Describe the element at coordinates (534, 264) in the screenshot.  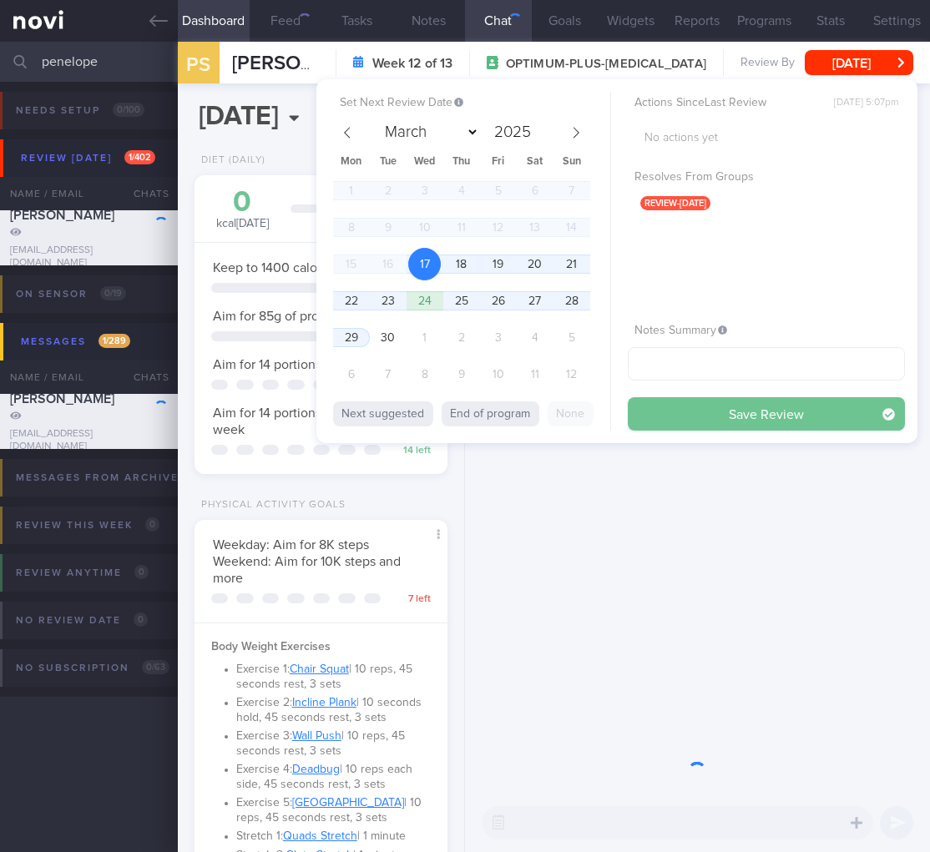
I see `span: September 20, 2025` at that location.